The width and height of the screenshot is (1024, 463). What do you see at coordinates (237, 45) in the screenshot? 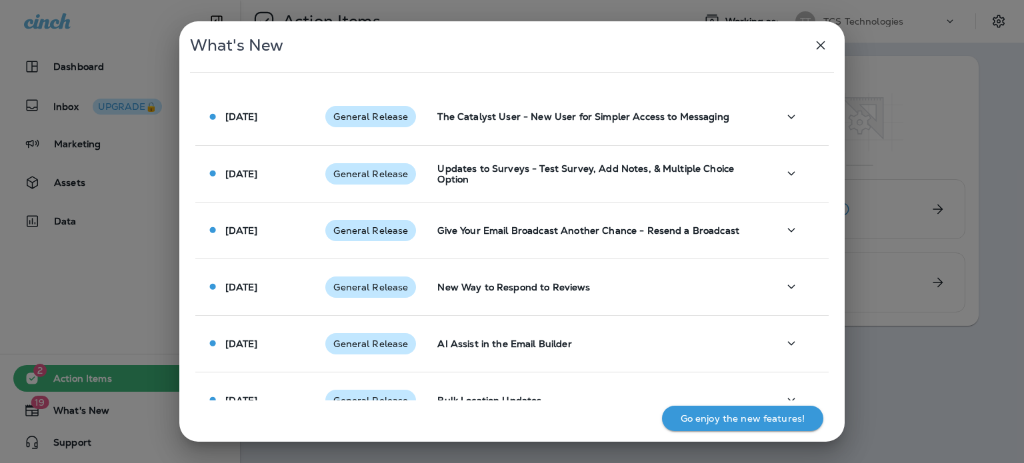
I see `span: What's New` at bounding box center [237, 45].